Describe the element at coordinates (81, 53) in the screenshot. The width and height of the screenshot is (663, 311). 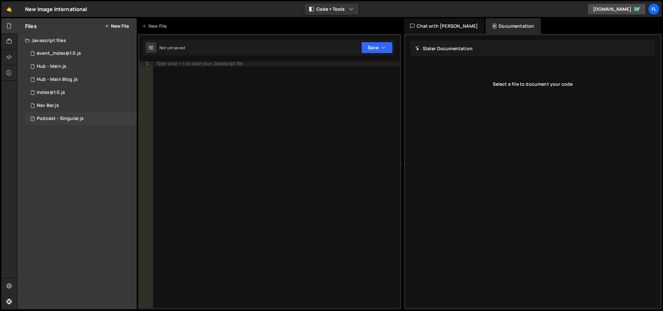
I see `div: 15795/42190.js` at that location.